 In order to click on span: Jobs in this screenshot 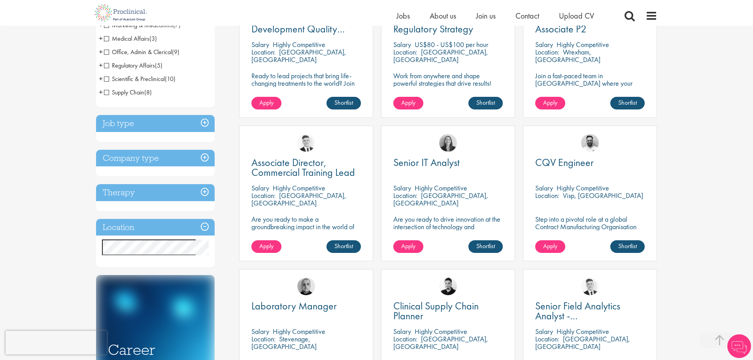, I will do `click(403, 16)`.